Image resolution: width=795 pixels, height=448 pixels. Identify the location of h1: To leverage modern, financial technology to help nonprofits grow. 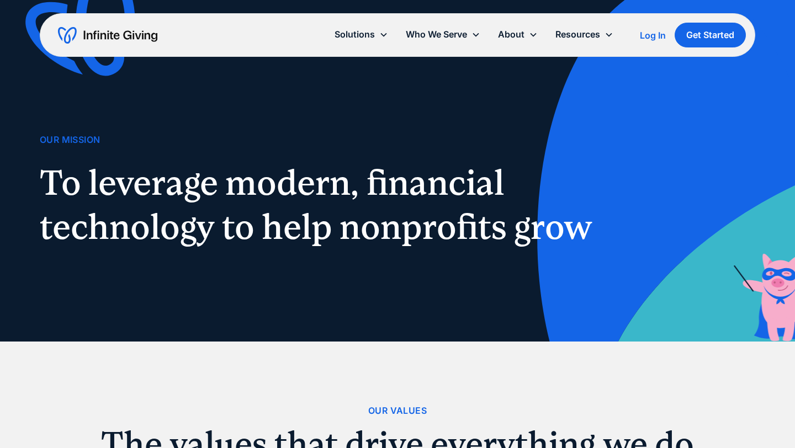
(323, 205).